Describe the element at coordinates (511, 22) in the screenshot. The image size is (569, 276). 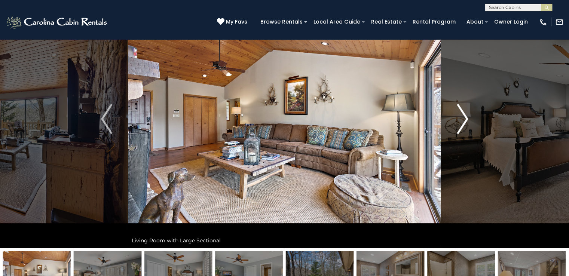
I see `a: Owner Login` at that location.